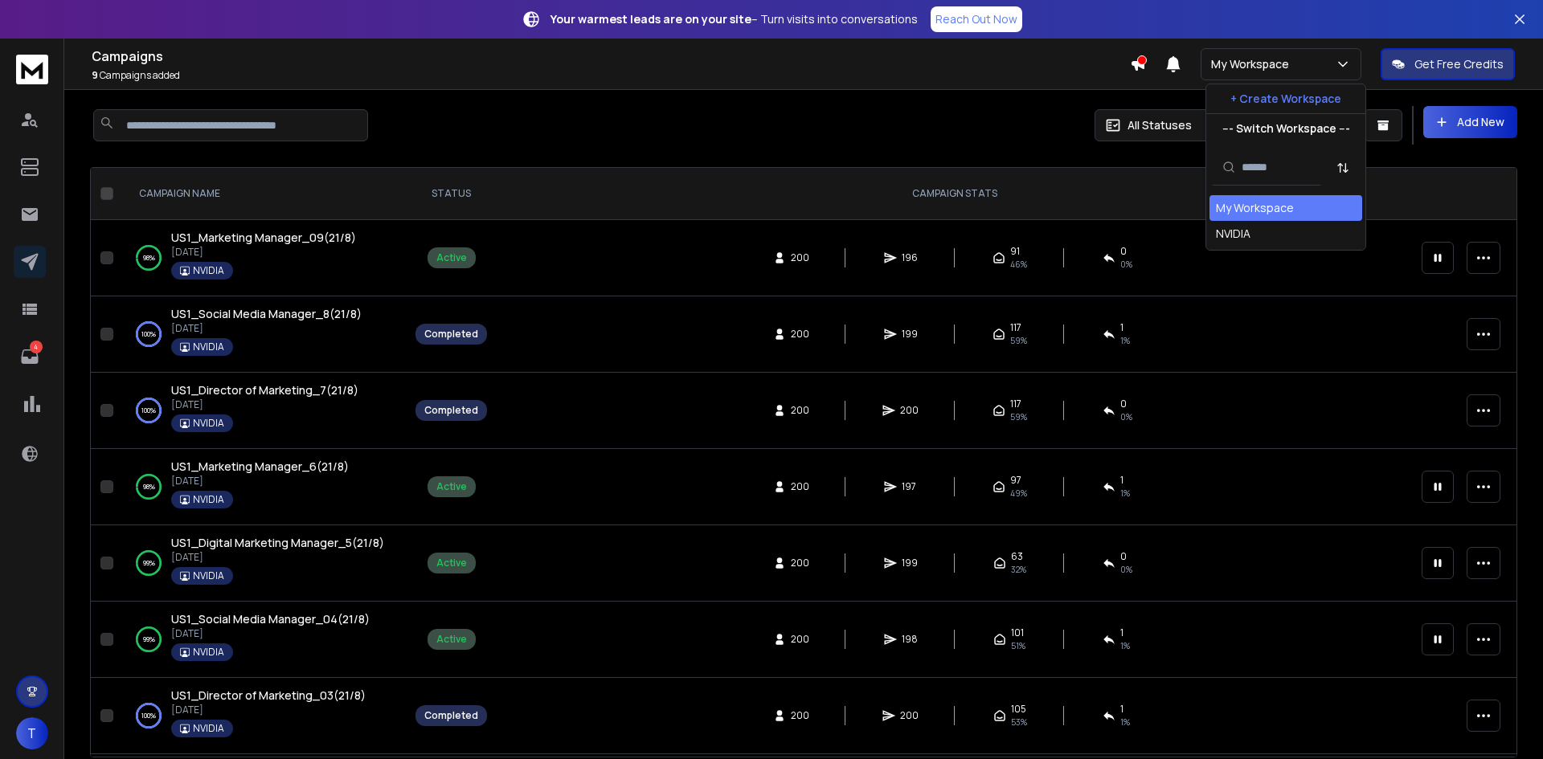 This screenshot has width=1543, height=759. I want to click on button: Add New, so click(1470, 122).